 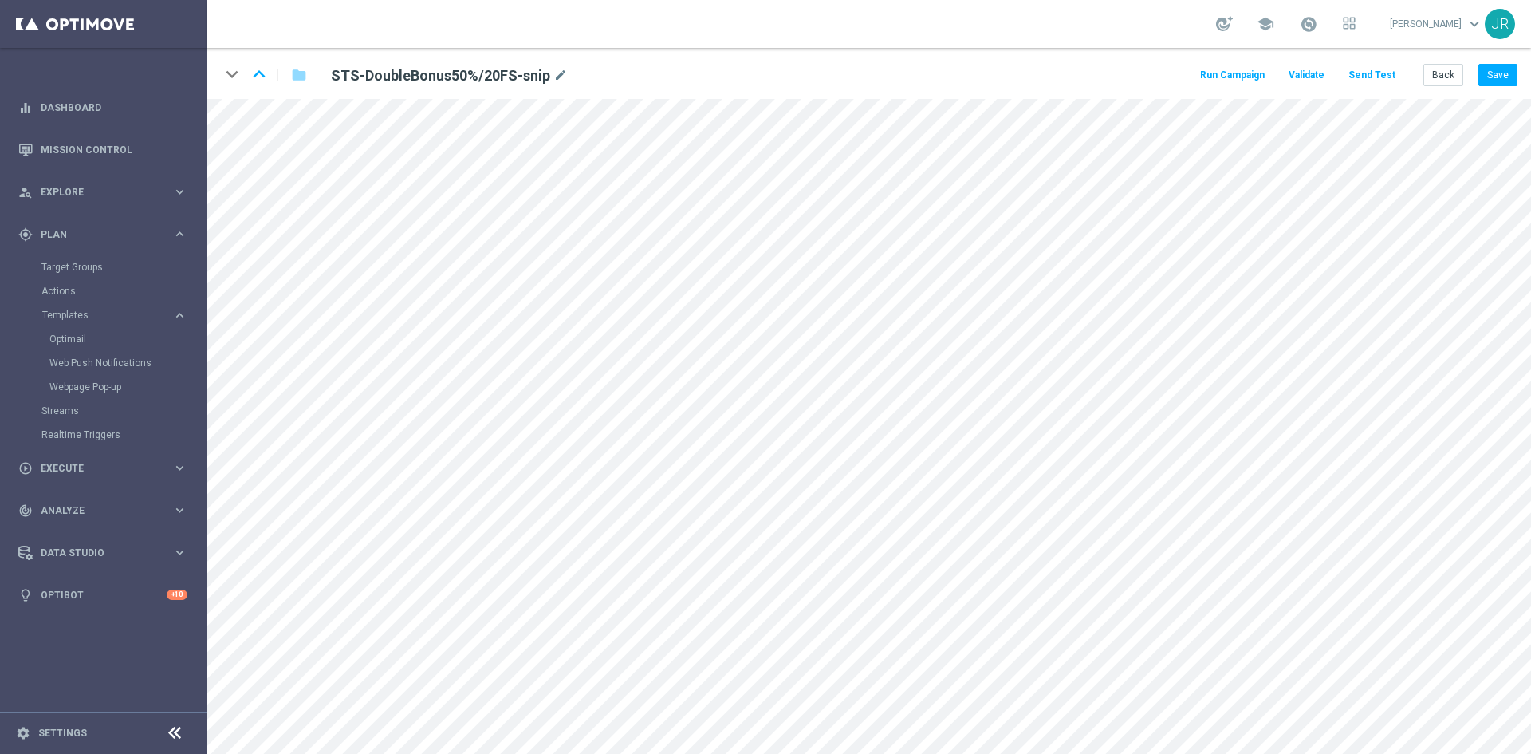 What do you see at coordinates (26, 510) in the screenshot?
I see `i: track_changes` at bounding box center [26, 510].